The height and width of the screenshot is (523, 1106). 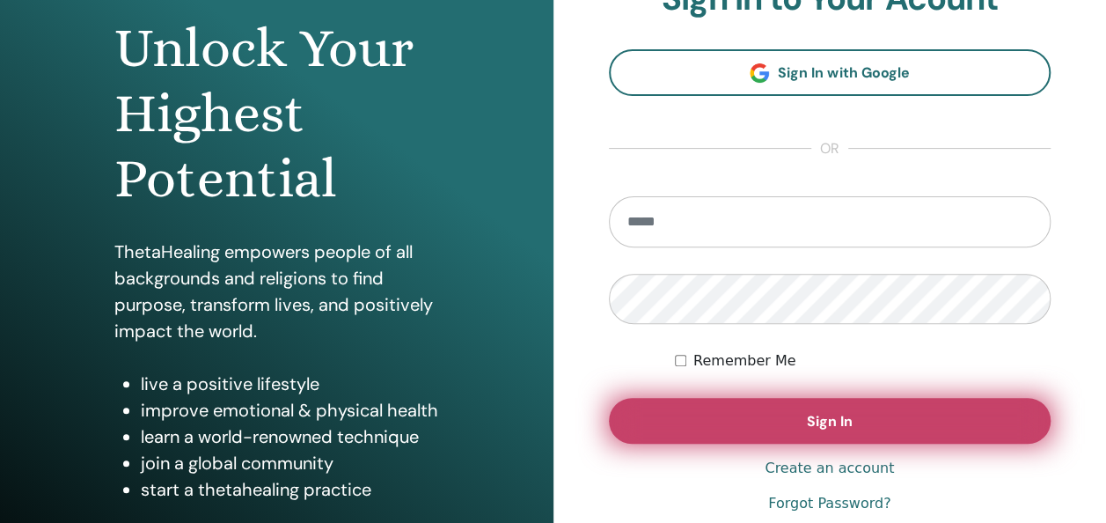 What do you see at coordinates (289, 436) in the screenshot?
I see `li: learn a world-renowned technique` at bounding box center [289, 436].